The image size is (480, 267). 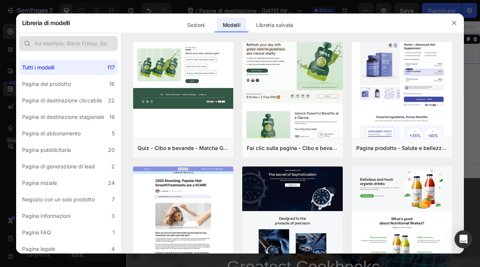 I want to click on font: 2, so click(x=113, y=166).